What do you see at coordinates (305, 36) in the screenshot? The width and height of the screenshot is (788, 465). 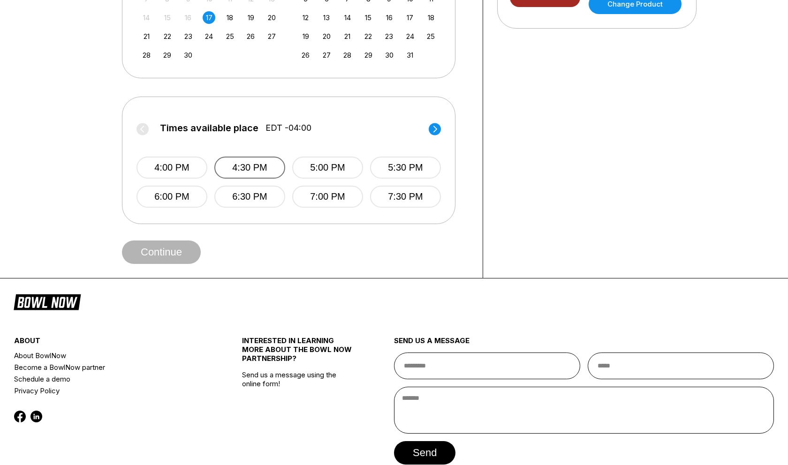 I see `div: Choose Sunday, October 19th, 2025` at bounding box center [305, 36].